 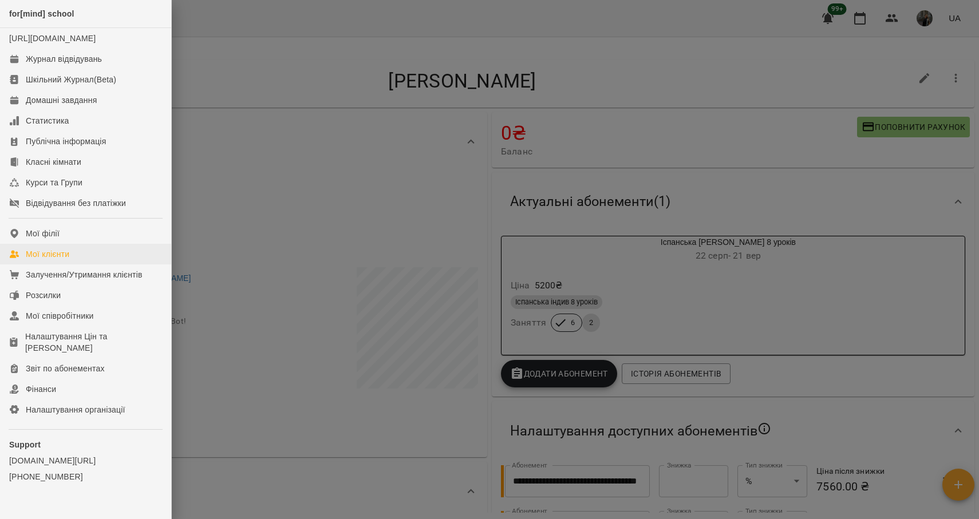 I want to click on div: Розсилки, so click(x=43, y=295).